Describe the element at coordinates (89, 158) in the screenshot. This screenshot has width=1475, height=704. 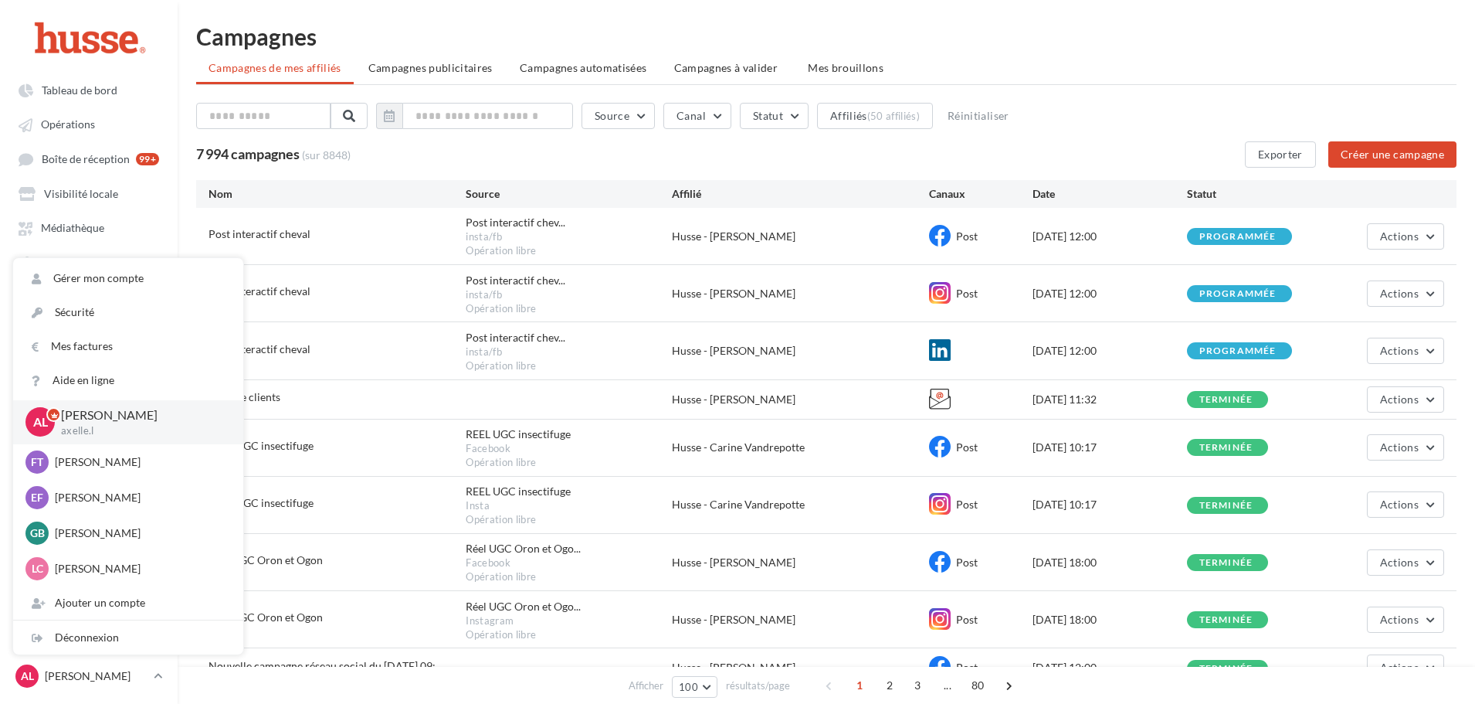
I see `a: Boîte de réception 99+` at that location.